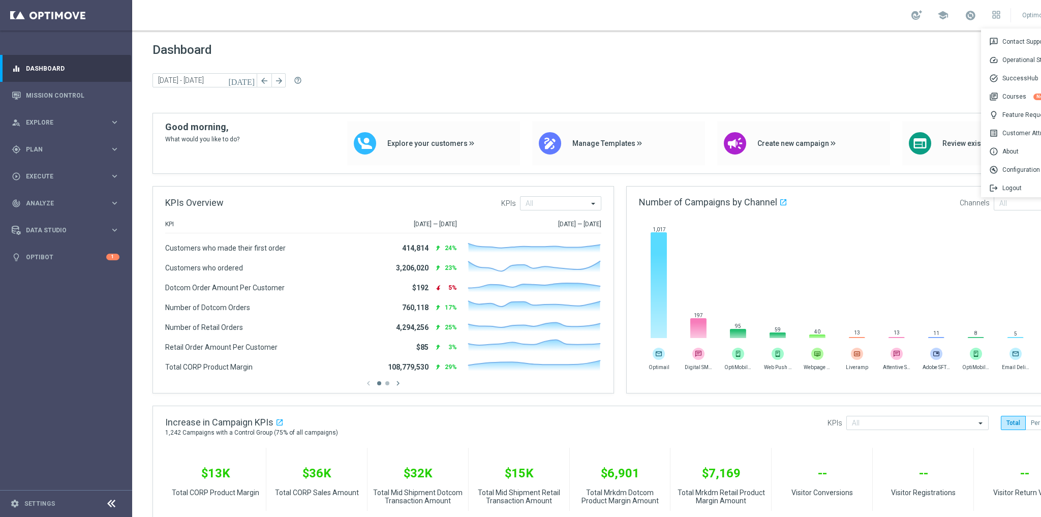 This screenshot has width=1041, height=517. What do you see at coordinates (60, 176) in the screenshot?
I see `div: Execute` at bounding box center [60, 176].